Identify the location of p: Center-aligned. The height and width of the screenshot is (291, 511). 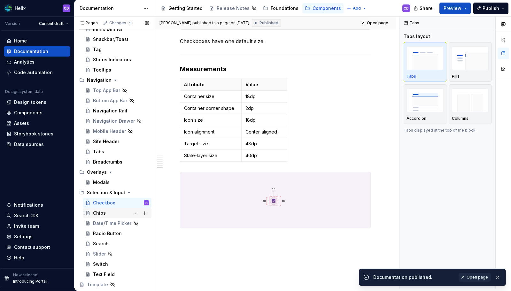
(264, 132).